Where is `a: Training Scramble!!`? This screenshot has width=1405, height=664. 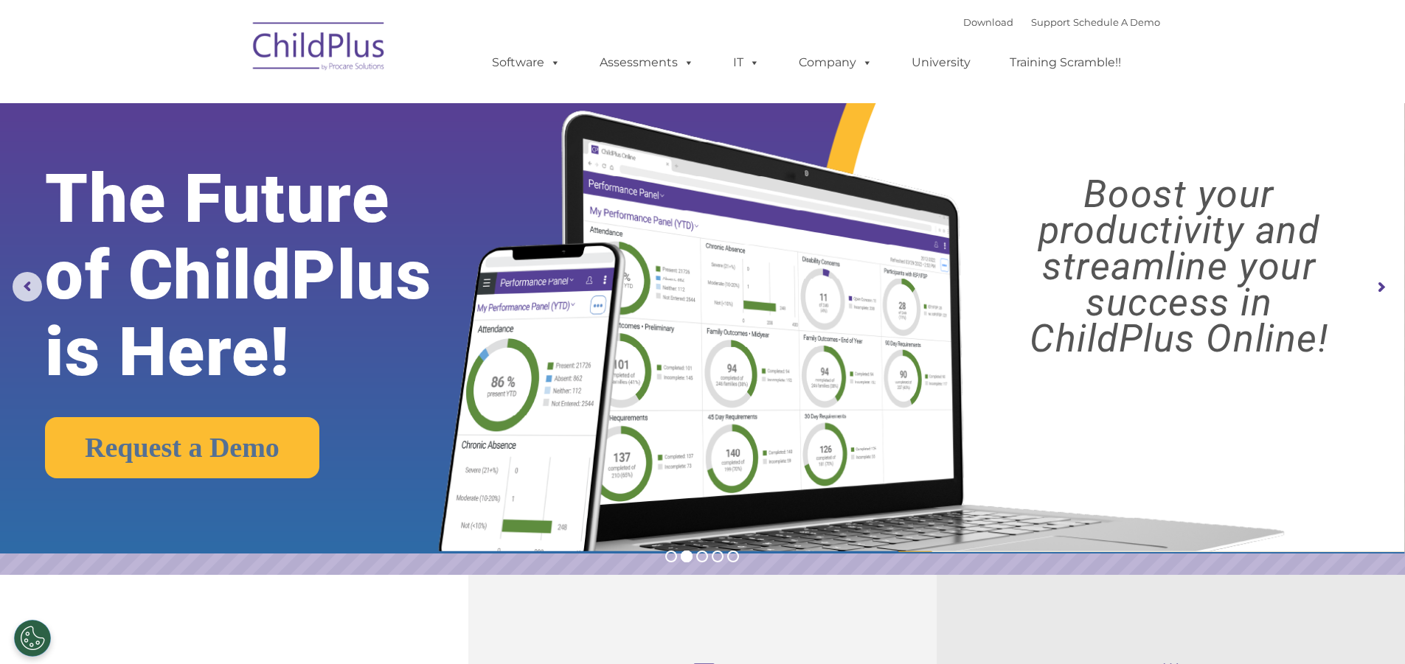
a: Training Scramble!! is located at coordinates (1065, 63).